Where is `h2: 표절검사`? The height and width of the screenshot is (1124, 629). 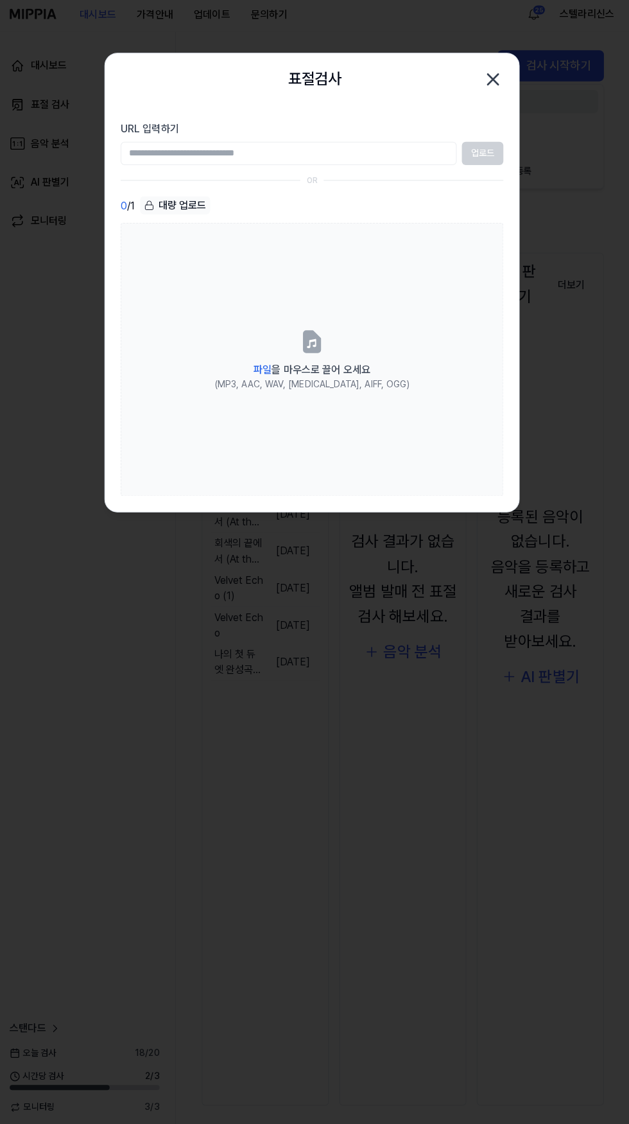
h2: 표절검사 is located at coordinates (317, 82).